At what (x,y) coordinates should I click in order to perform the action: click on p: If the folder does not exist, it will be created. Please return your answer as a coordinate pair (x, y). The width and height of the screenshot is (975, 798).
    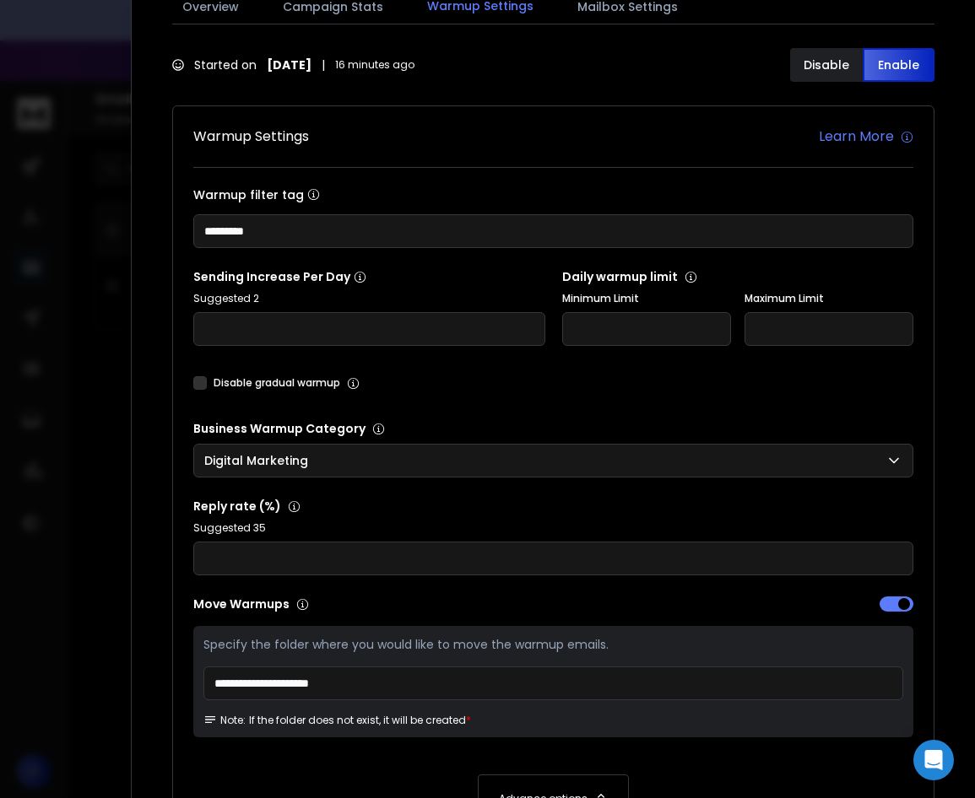
    Looking at the image, I should click on (357, 721).